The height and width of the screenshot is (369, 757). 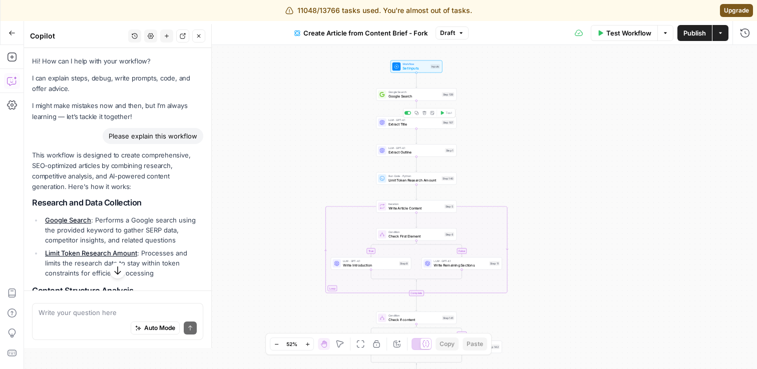 What do you see at coordinates (447, 344) in the screenshot?
I see `button: Copy` at bounding box center [447, 344].